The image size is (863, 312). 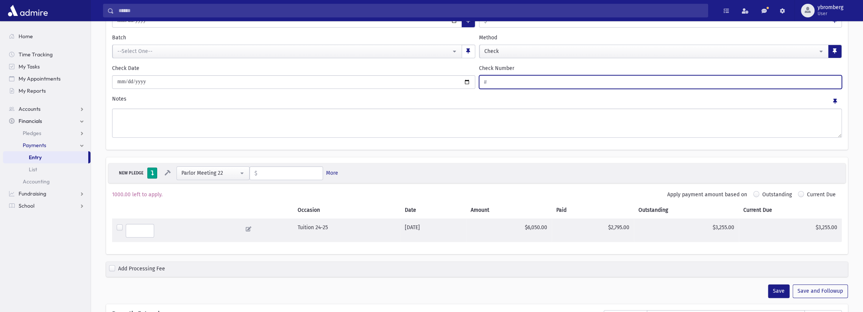 I want to click on th: Paid, so click(x=593, y=211).